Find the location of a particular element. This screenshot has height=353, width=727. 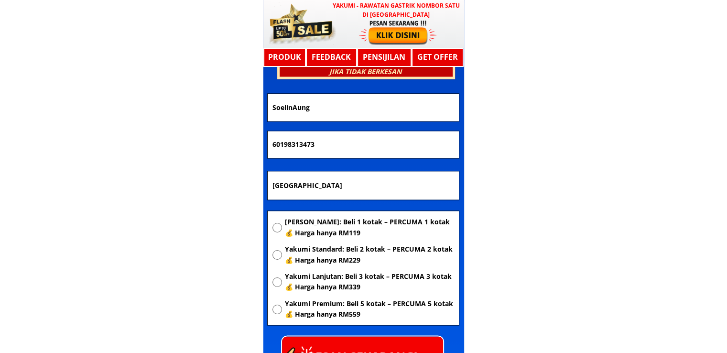

input: Nombor Telefon Bimbit is located at coordinates (363, 144).